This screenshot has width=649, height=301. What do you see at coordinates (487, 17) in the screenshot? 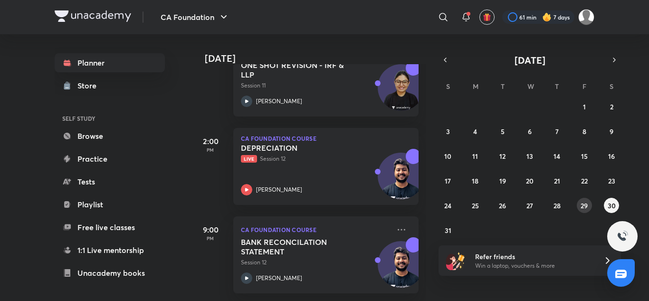
I see `img: avatar` at bounding box center [487, 17].